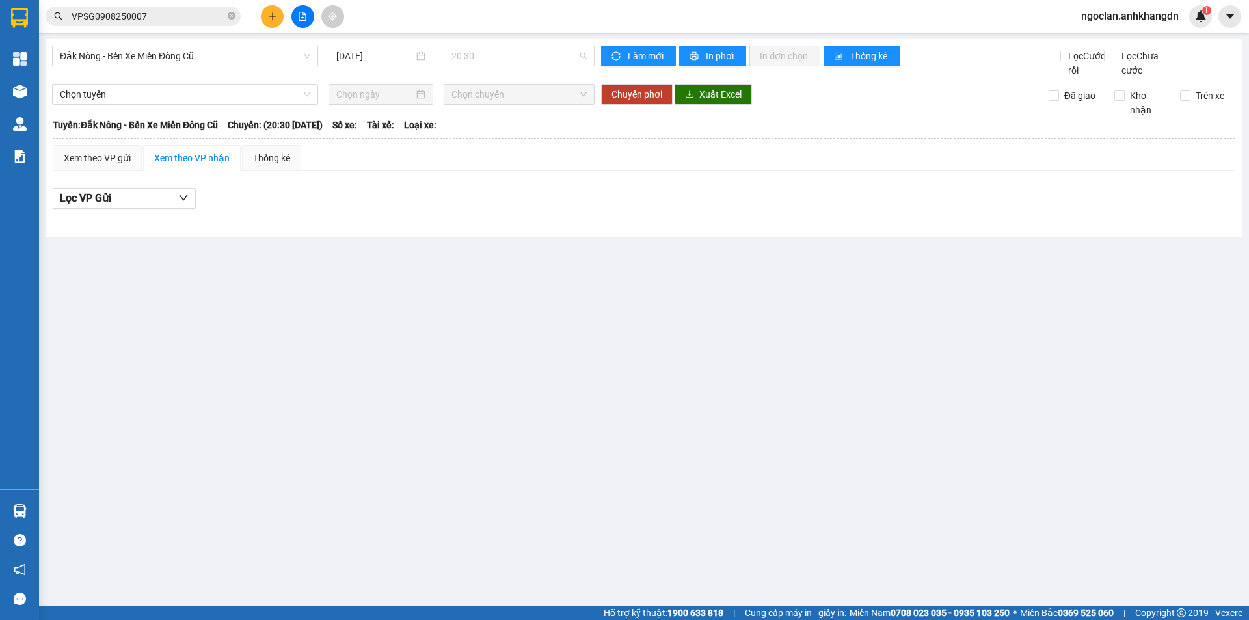 This screenshot has height=620, width=1249. Describe the element at coordinates (839, 57) in the screenshot. I see `span: bar-chart` at that location.